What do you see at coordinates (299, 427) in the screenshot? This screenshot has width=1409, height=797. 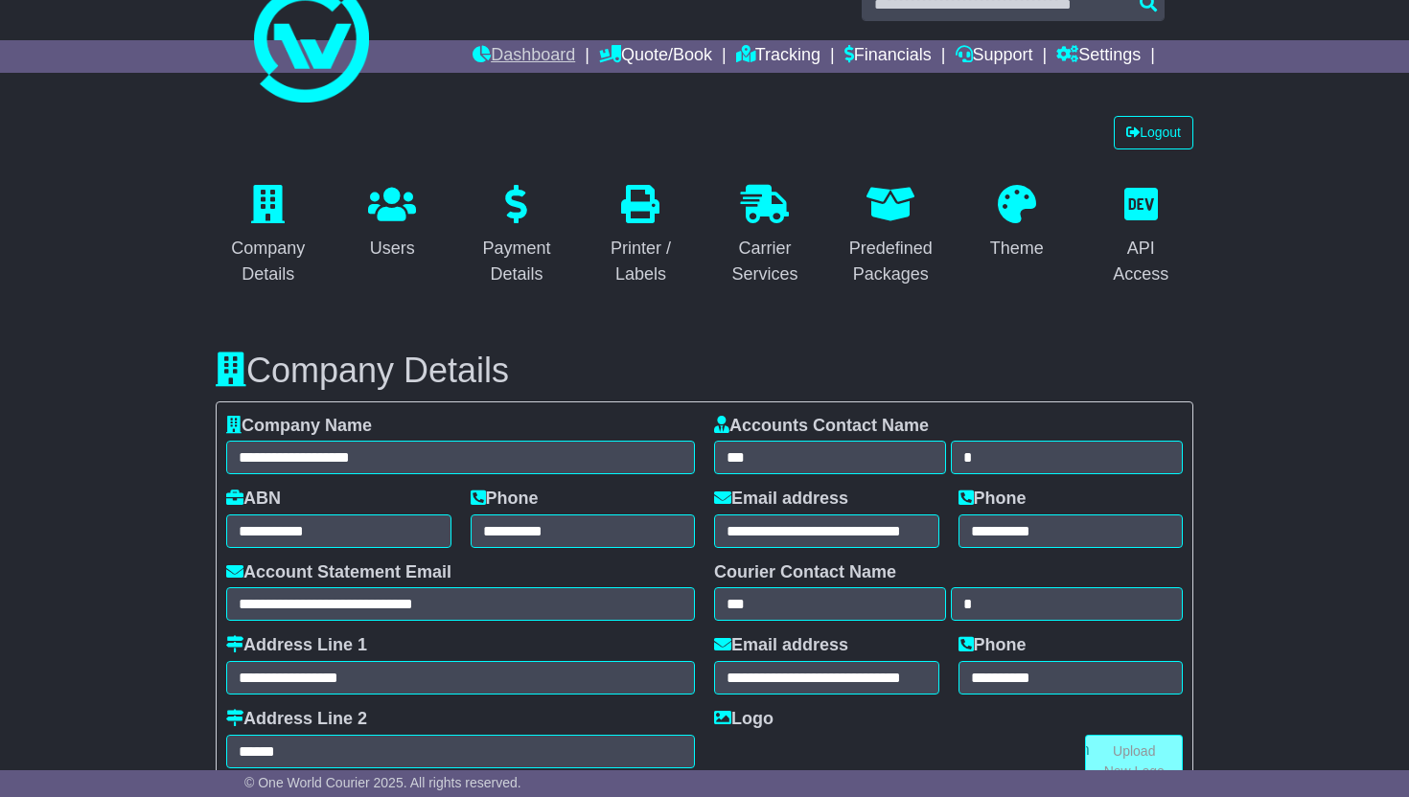 I see `label: Company Name` at bounding box center [299, 427].